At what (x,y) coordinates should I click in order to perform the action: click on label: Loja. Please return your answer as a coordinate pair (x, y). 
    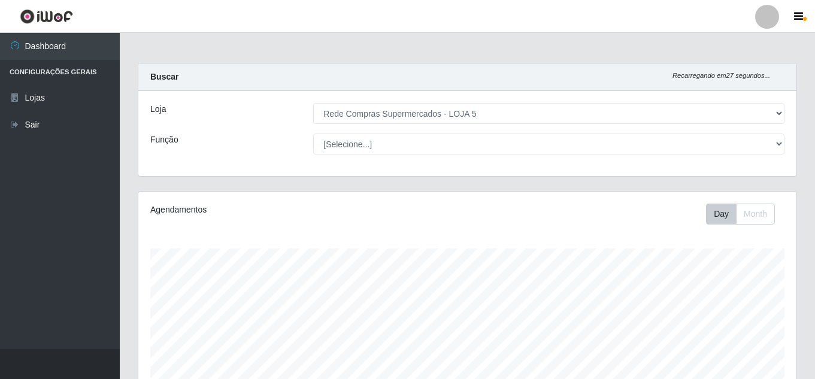
    Looking at the image, I should click on (158, 109).